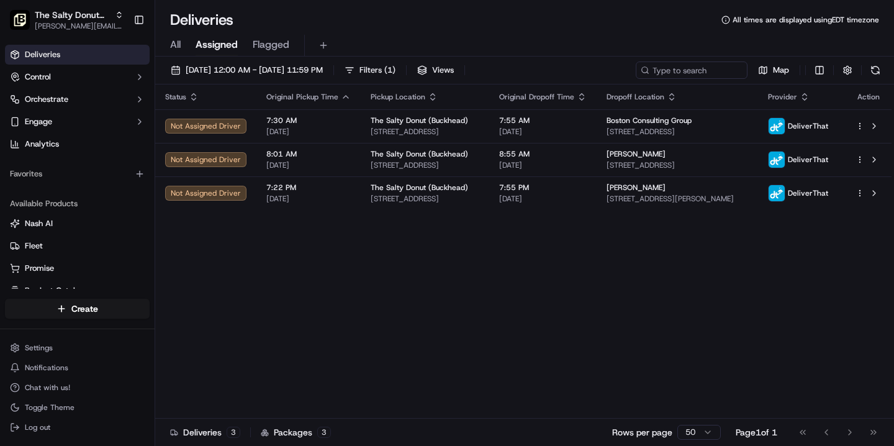 This screenshot has height=446, width=894. What do you see at coordinates (77, 348) in the screenshot?
I see `button: Settings` at bounding box center [77, 348].